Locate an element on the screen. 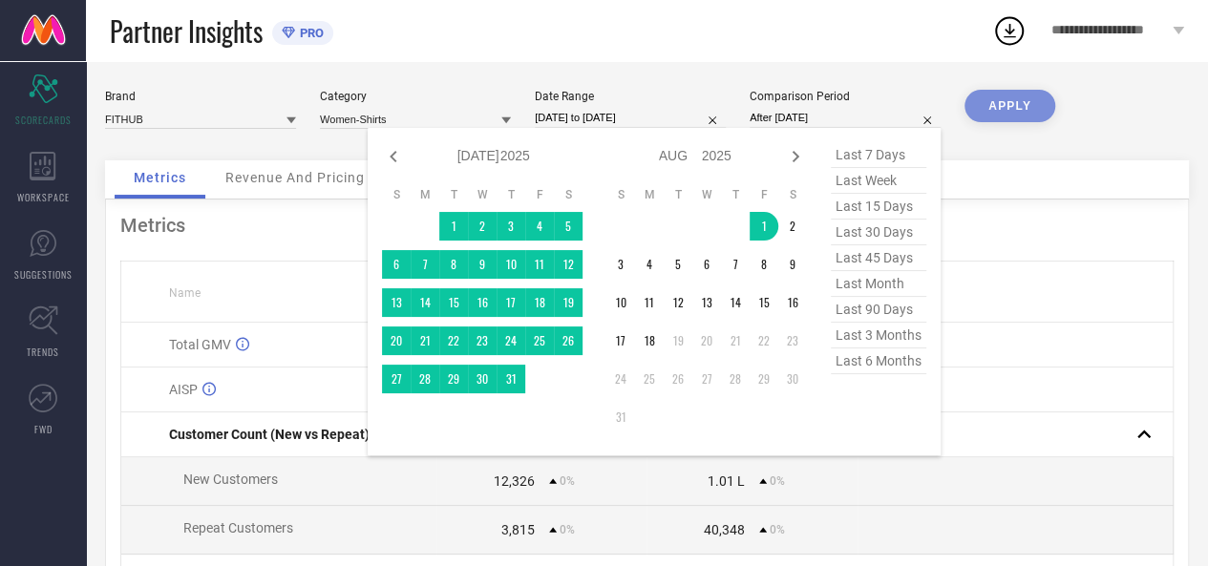  td: Mon Aug 18 2025 is located at coordinates (649, 341).